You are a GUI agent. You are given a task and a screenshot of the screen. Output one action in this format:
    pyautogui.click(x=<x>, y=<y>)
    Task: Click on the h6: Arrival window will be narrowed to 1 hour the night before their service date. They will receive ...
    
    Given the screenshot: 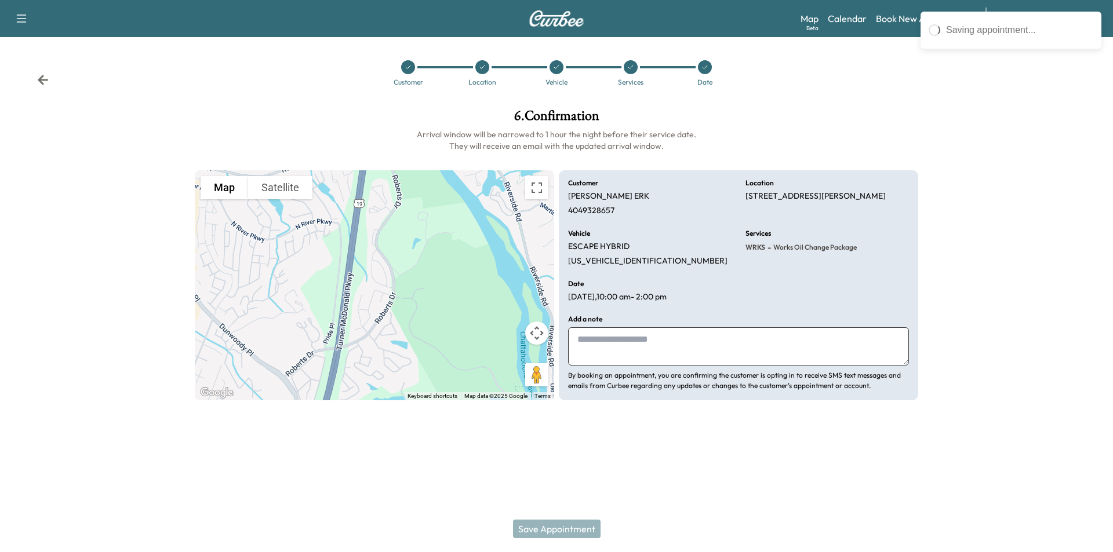 What is the action you would take?
    pyautogui.click(x=556, y=140)
    